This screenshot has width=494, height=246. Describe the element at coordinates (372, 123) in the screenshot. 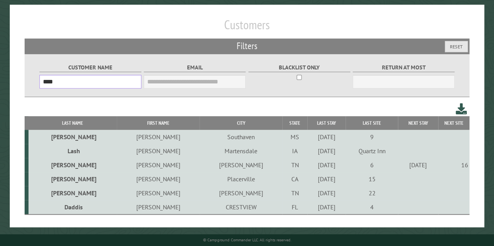

I see `th: Last Site` at that location.